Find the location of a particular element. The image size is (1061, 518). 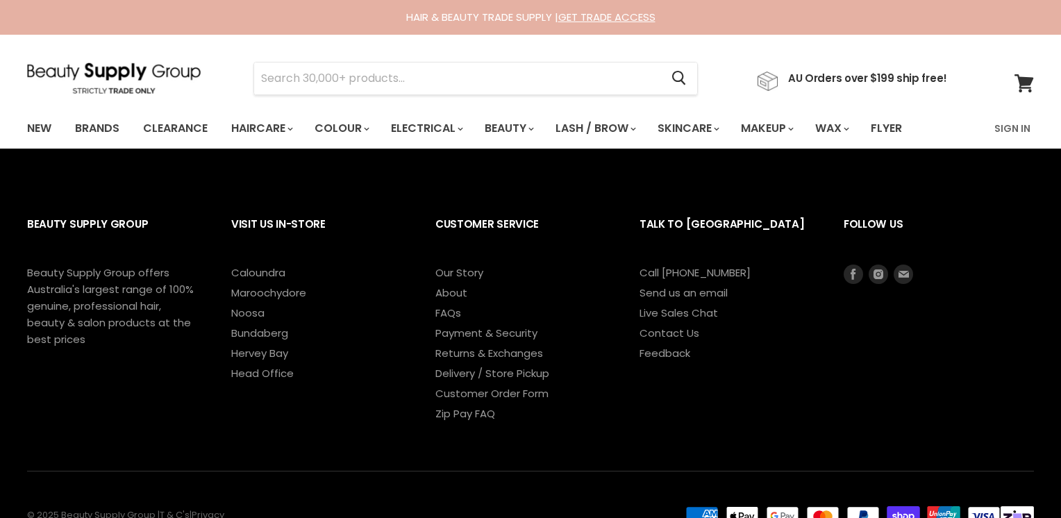

a: Live Sales Chat is located at coordinates (679, 313).